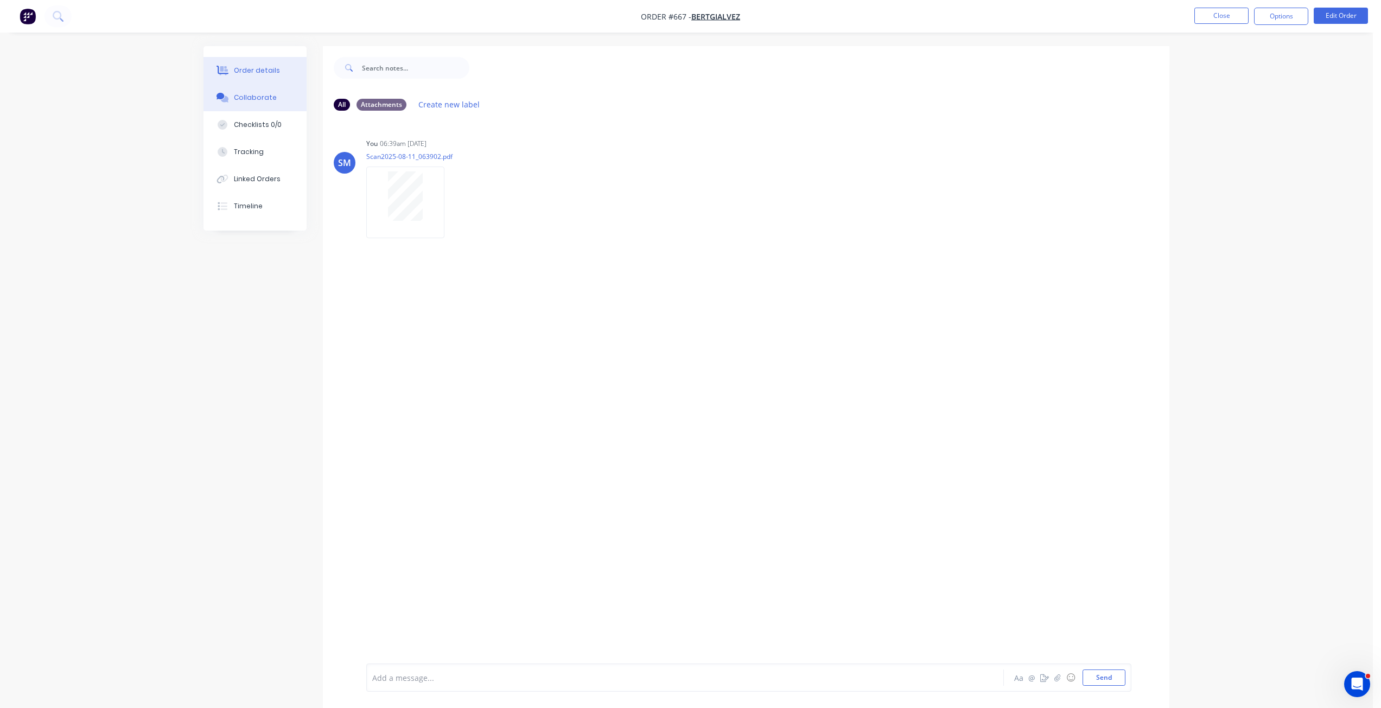 Image resolution: width=1381 pixels, height=708 pixels. Describe the element at coordinates (342, 105) in the screenshot. I see `div: All` at that location.